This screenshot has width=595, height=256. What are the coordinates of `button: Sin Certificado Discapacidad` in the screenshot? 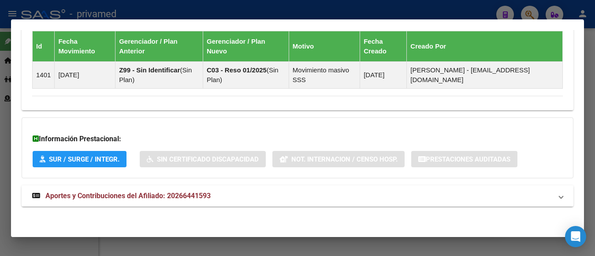 It's located at (203, 159).